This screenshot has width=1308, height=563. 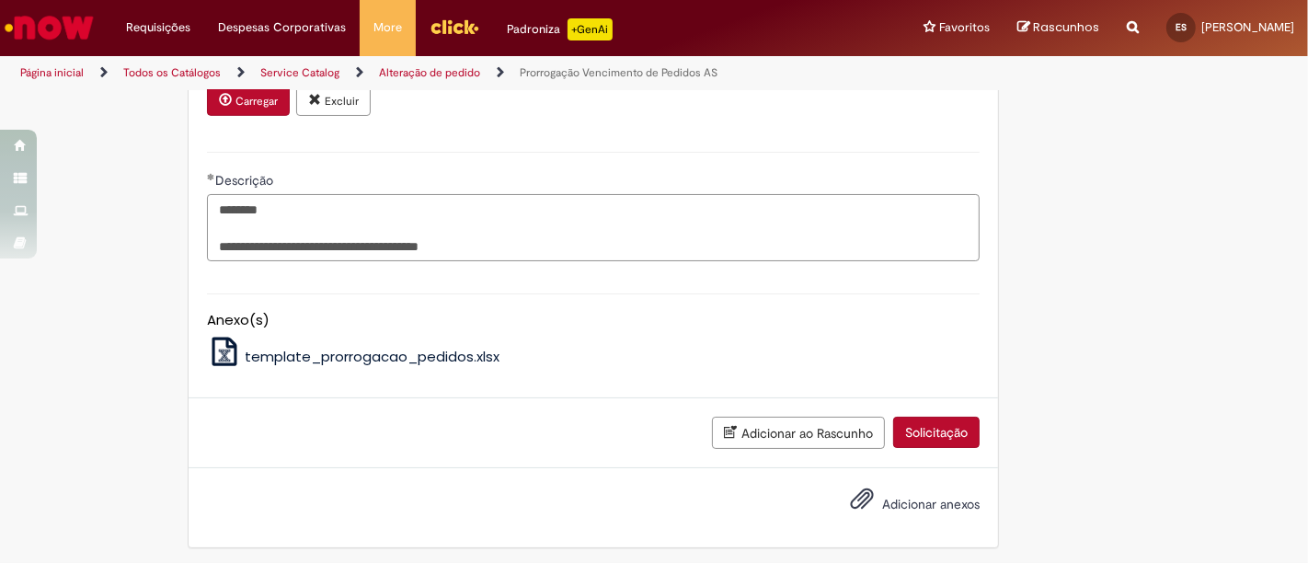 What do you see at coordinates (282, 28) in the screenshot?
I see `span: Despesas Corporativas` at bounding box center [282, 28].